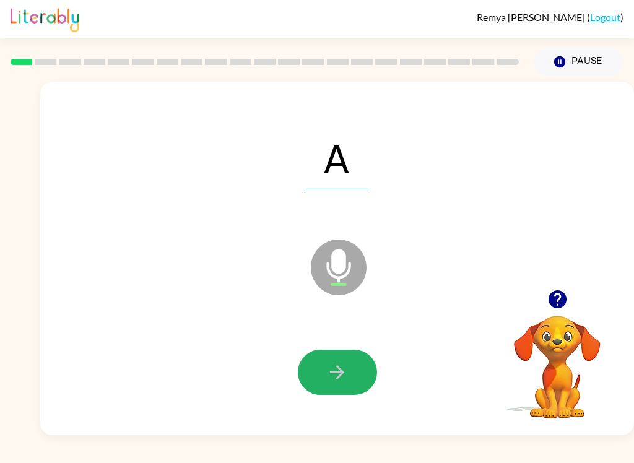  What do you see at coordinates (337, 157) in the screenshot?
I see `span: A` at bounding box center [337, 157].